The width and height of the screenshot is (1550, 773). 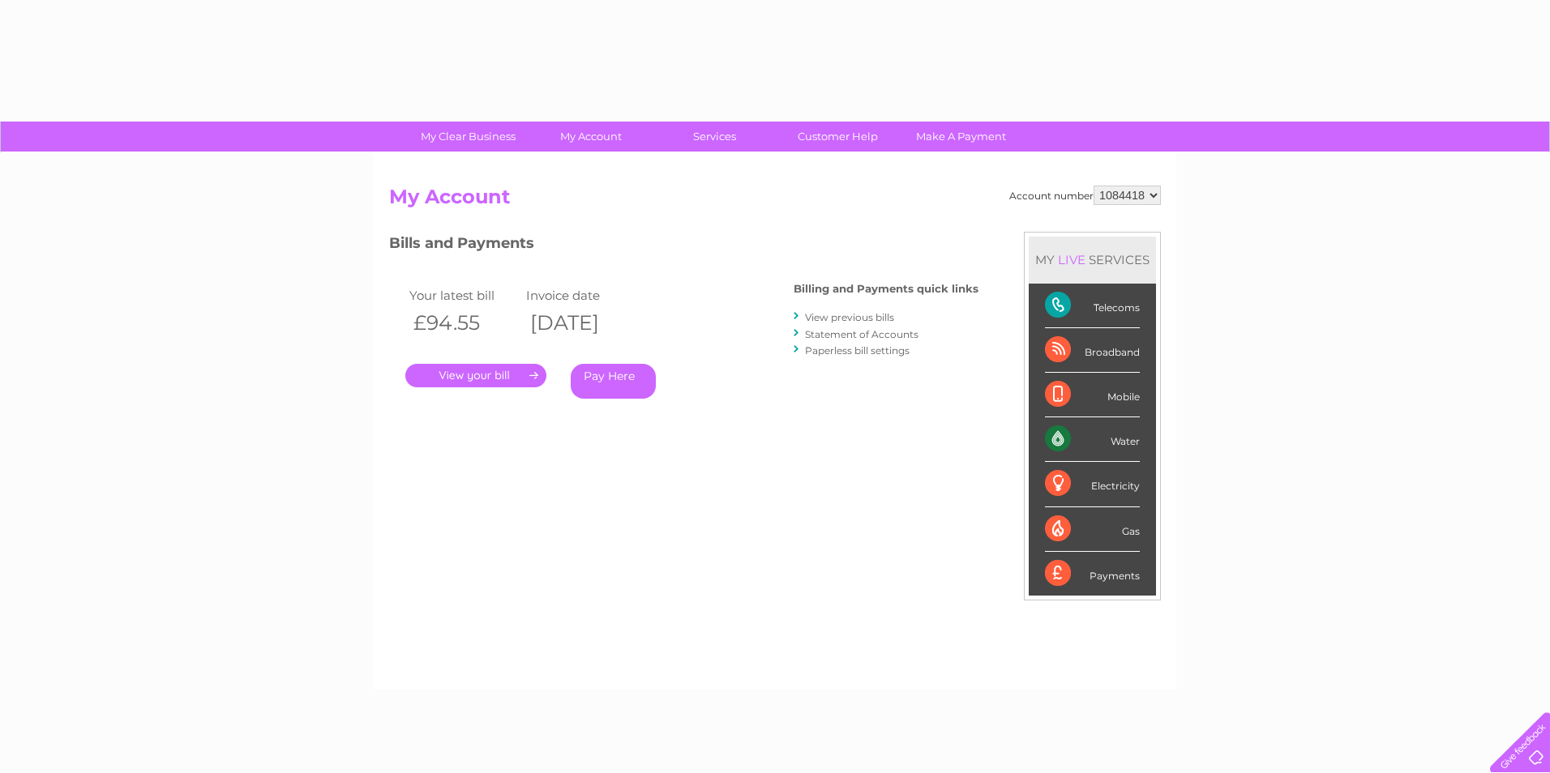 I want to click on a: Customer Help, so click(x=837, y=136).